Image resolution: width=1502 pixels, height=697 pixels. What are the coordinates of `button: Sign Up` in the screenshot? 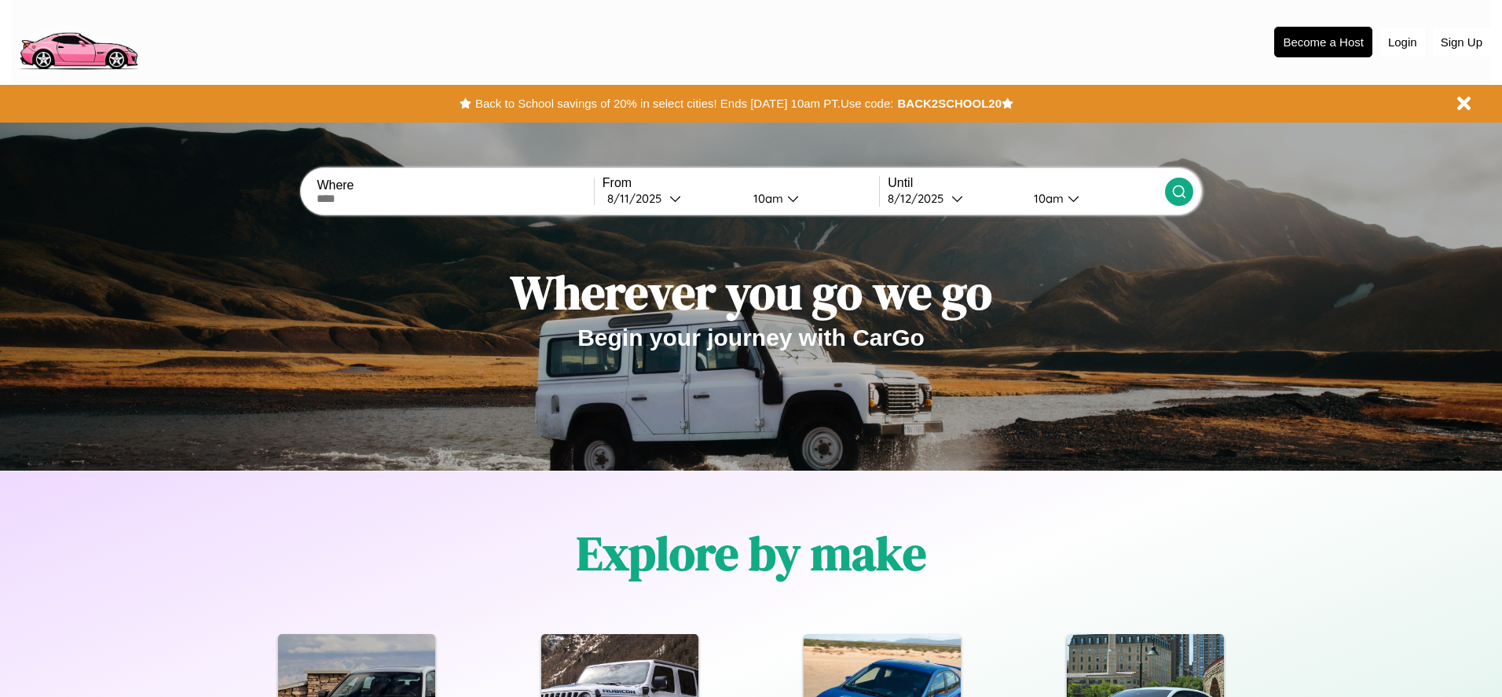 It's located at (1461, 42).